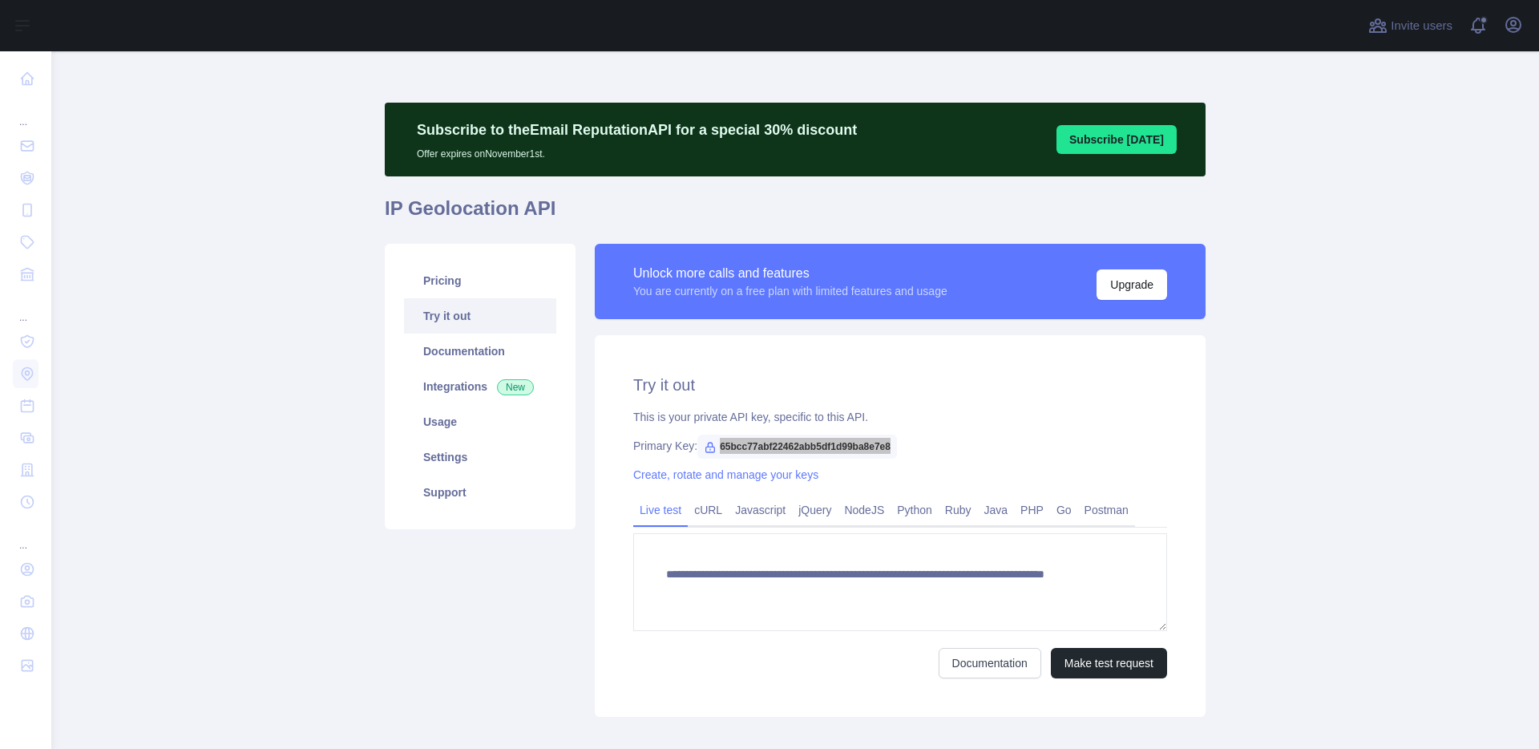  Describe the element at coordinates (790, 273) in the screenshot. I see `div: Unlock more calls and features` at that location.